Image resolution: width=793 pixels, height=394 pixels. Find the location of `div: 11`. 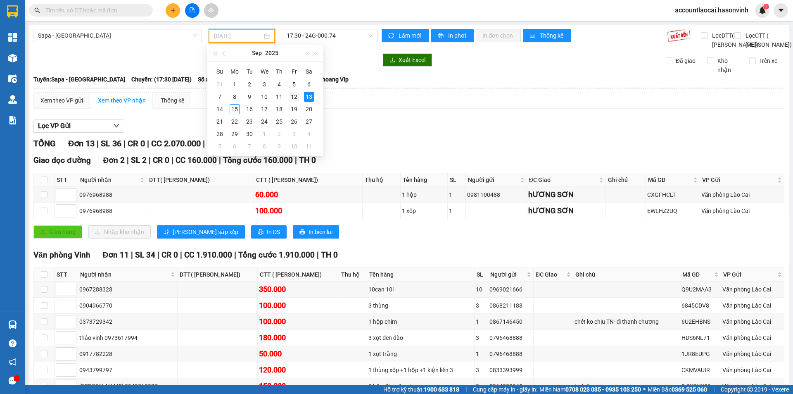

div: 11 is located at coordinates (309, 146).